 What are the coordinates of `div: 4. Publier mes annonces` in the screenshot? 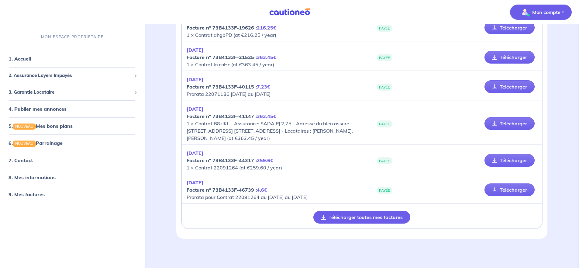 It's located at (72, 109).